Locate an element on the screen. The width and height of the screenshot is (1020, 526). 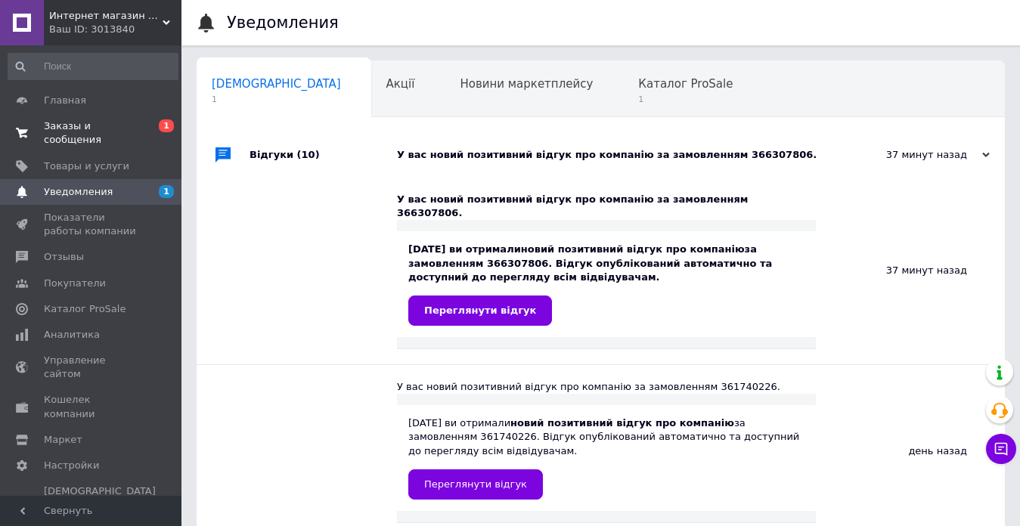
h1: Уведомления is located at coordinates (283, 23).